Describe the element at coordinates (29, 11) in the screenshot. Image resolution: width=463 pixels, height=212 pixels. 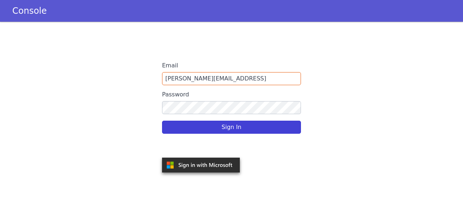
I see `a: Console` at that location.